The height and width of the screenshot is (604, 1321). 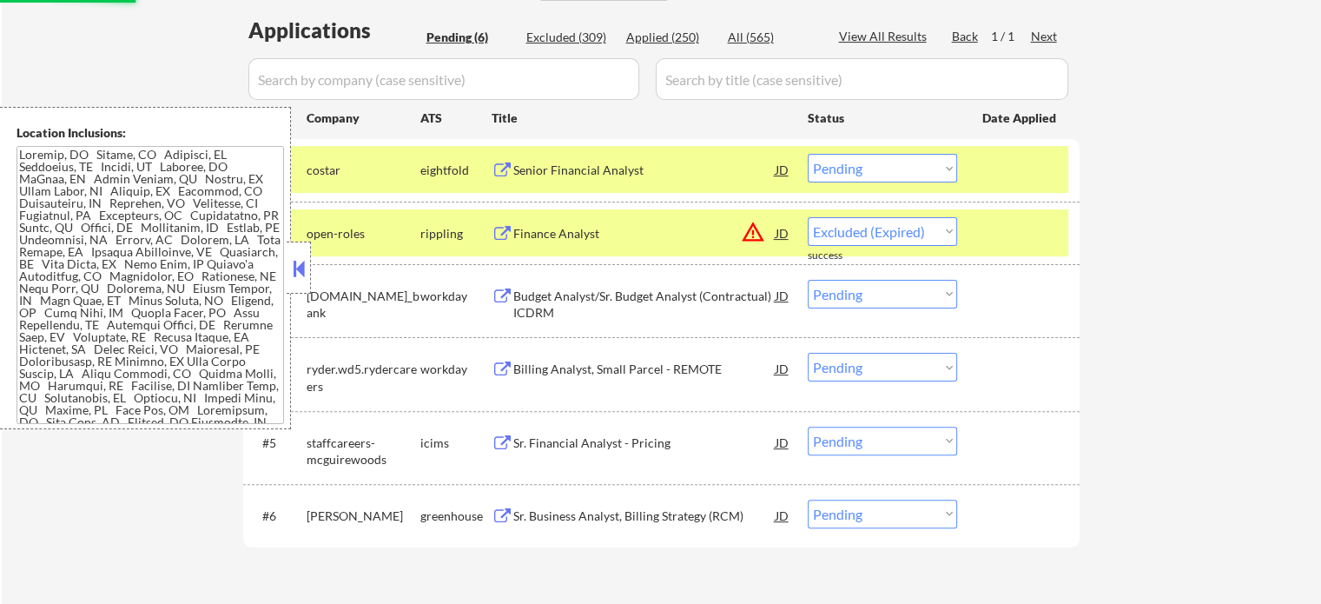 I want to click on div: open-roles, so click(x=363, y=234).